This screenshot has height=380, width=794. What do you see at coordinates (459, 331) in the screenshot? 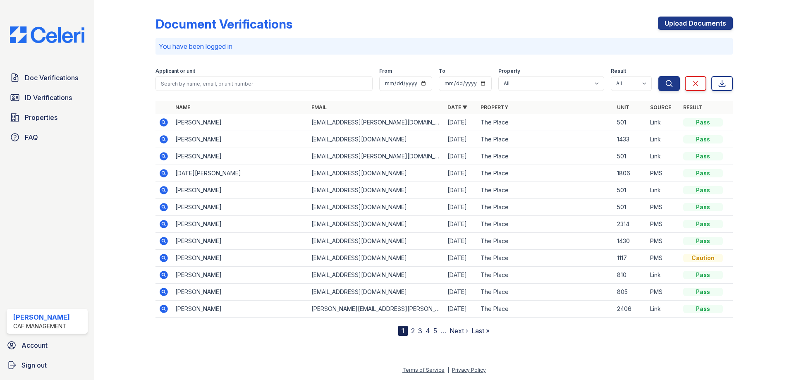
I see `a: Next ›` at bounding box center [459, 331].